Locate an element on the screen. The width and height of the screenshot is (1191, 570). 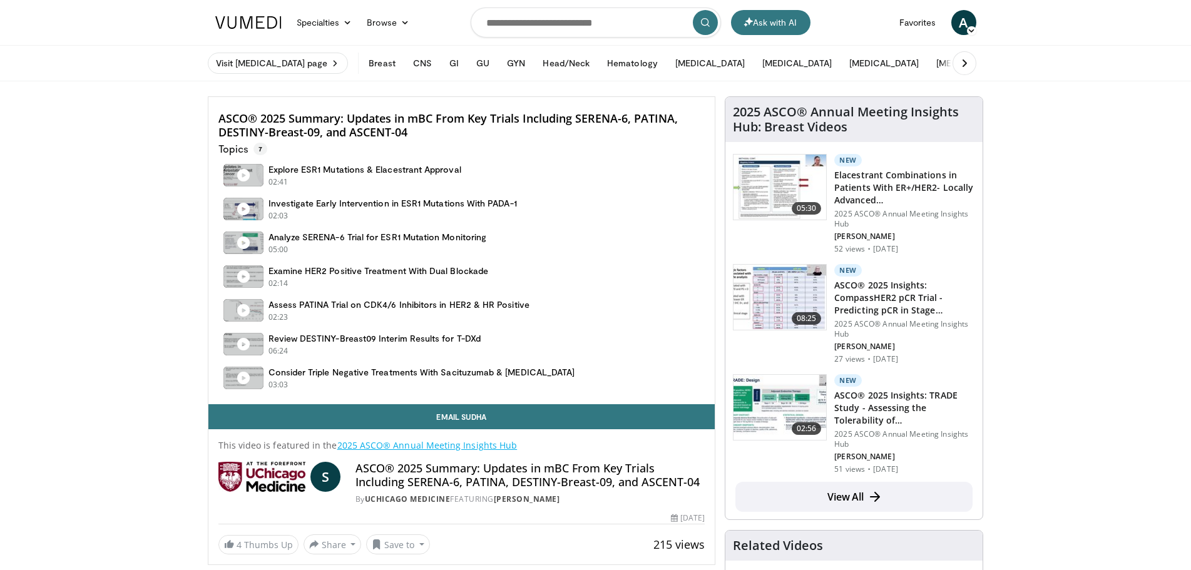
button: GYN is located at coordinates (516, 63).